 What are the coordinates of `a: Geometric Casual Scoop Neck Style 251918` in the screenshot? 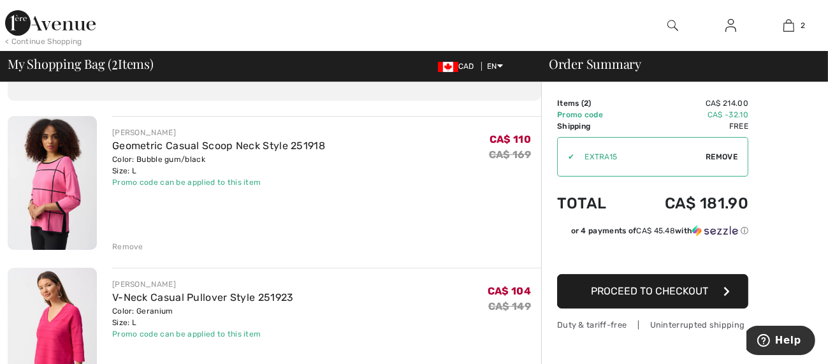 It's located at (219, 145).